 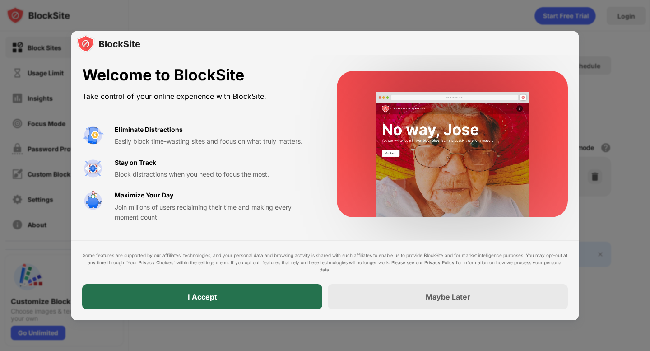 I want to click on a: Privacy Policy, so click(x=439, y=262).